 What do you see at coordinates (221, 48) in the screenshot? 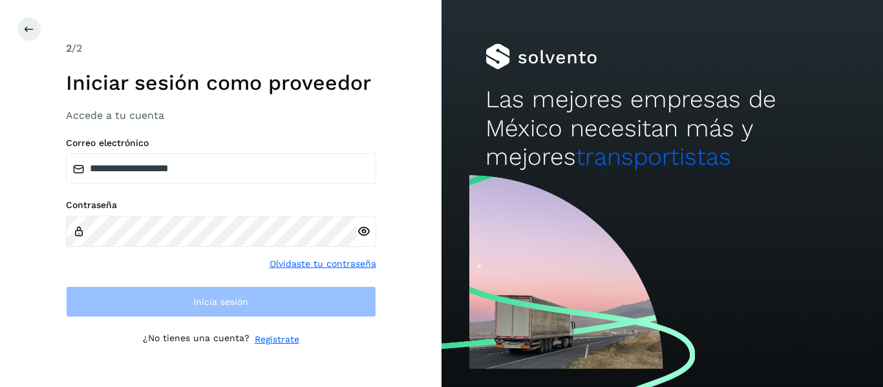
I see `div: /2` at bounding box center [221, 48].